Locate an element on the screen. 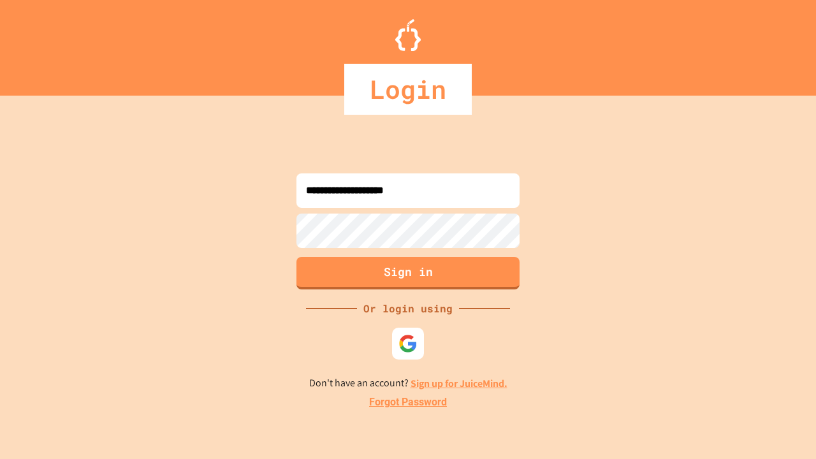 The height and width of the screenshot is (459, 816). a: Forgot Password is located at coordinates (408, 402).